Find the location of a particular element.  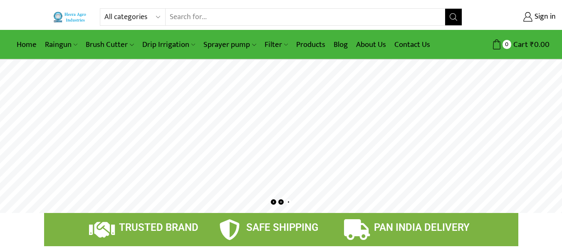

a: Blog is located at coordinates (340, 44).